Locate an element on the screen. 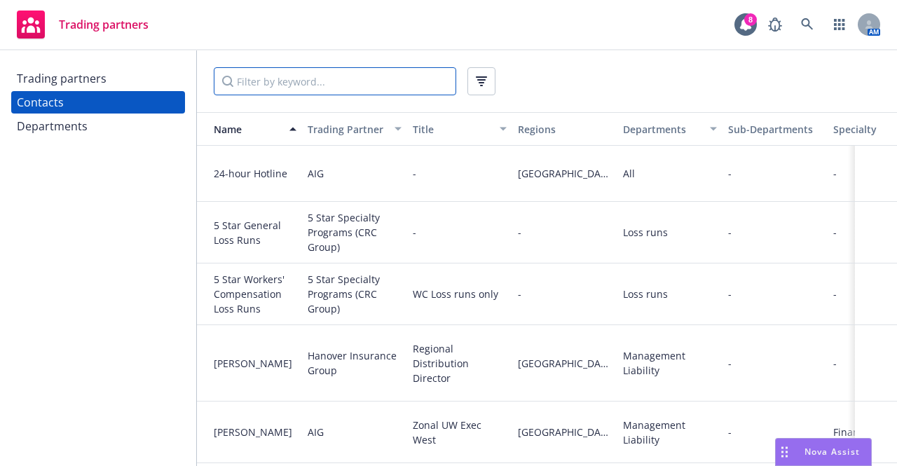 Image resolution: width=897 pixels, height=466 pixels. div: Contacts is located at coordinates (40, 102).